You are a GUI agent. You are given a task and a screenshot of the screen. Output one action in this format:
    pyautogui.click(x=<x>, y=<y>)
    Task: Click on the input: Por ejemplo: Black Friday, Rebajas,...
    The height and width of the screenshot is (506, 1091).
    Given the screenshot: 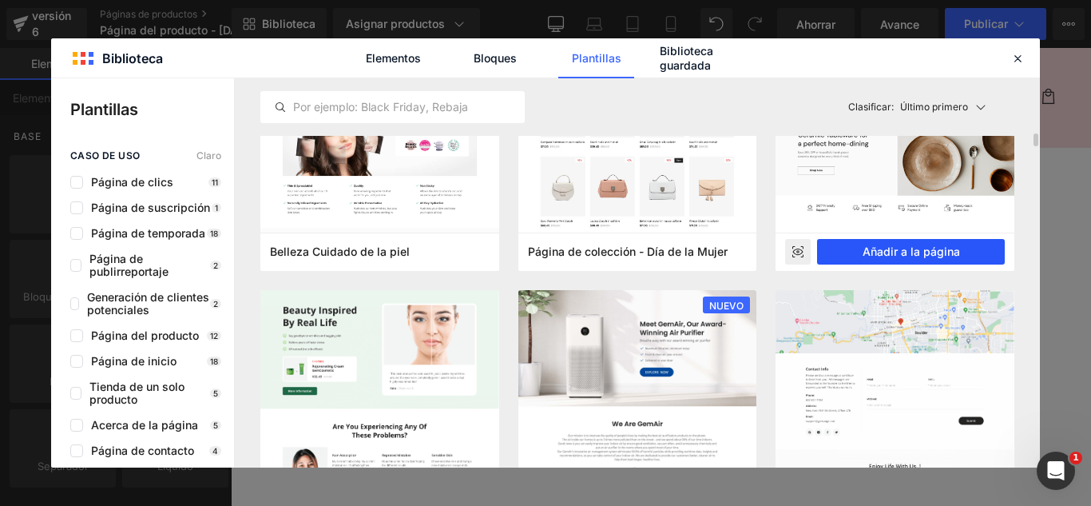 What is the action you would take?
    pyautogui.click(x=392, y=107)
    